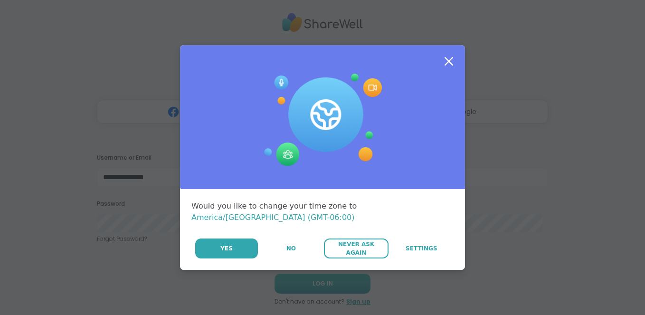  What do you see at coordinates (291, 248) in the screenshot?
I see `button: No` at bounding box center [291, 248].